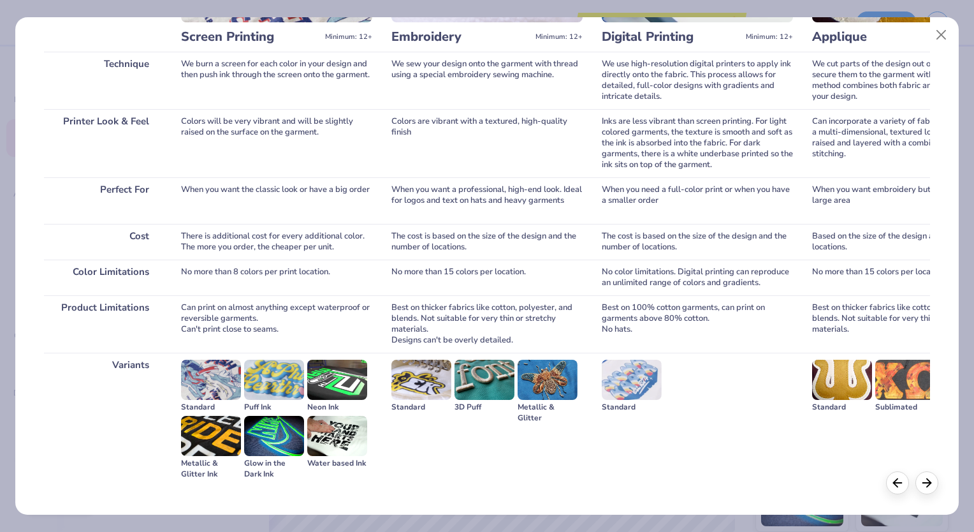 Image resolution: width=974 pixels, height=532 pixels. I want to click on div: Water based Ink, so click(337, 463).